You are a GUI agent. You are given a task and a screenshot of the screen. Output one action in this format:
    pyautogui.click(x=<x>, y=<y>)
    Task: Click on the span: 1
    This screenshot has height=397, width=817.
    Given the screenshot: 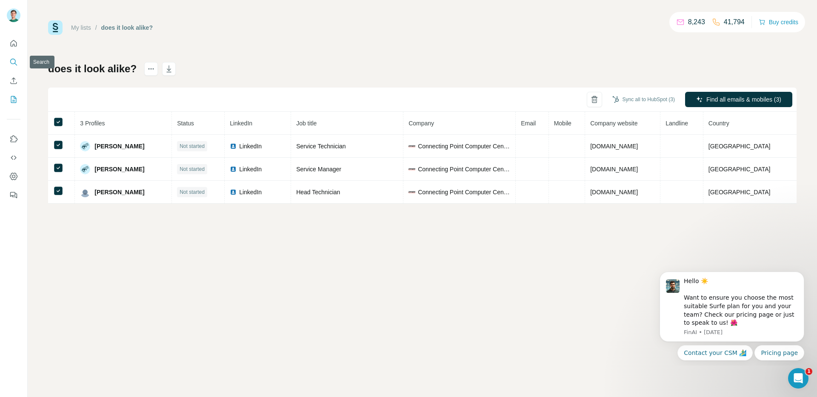 What is the action you would take?
    pyautogui.click(x=809, y=372)
    